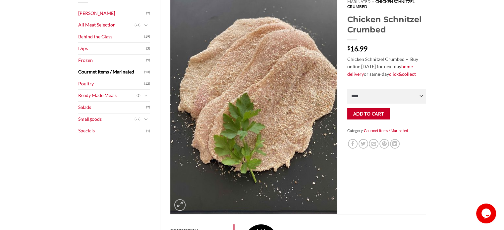  Describe the element at coordinates (111, 84) in the screenshot. I see `a: Poultry` at that location.